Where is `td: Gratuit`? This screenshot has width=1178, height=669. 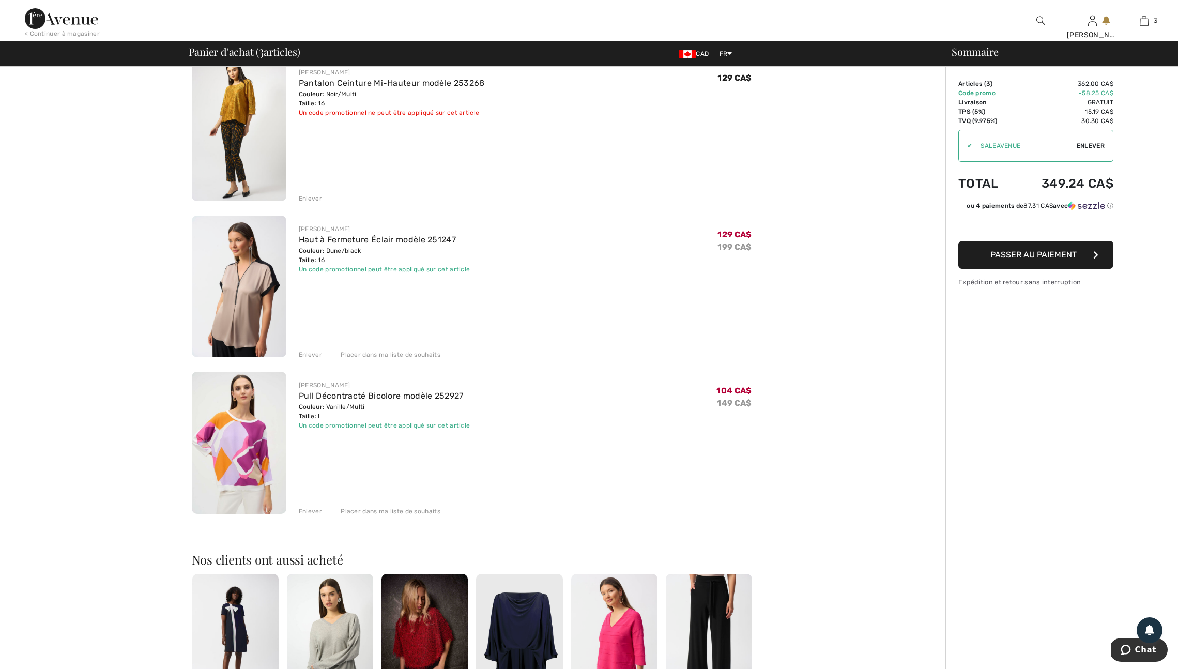 td: Gratuit is located at coordinates (1064, 102).